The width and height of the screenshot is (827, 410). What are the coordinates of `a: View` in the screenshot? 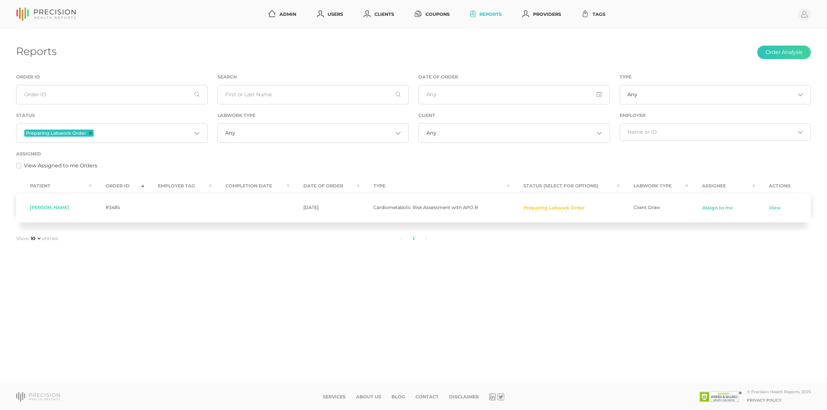 It's located at (775, 208).